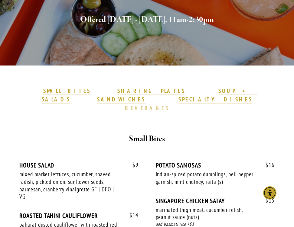 This screenshot has width=294, height=227. What do you see at coordinates (79, 165) in the screenshot?
I see `div: HOUSE SALAD` at bounding box center [79, 165].